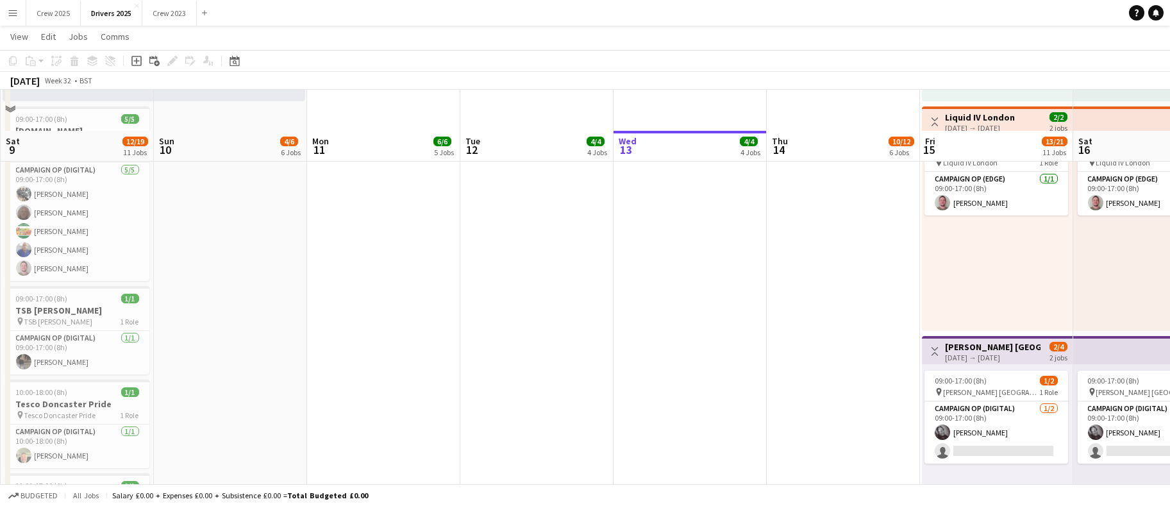 The width and height of the screenshot is (1170, 506). What do you see at coordinates (169, 13) in the screenshot?
I see `button: Crew 2023` at bounding box center [169, 13].